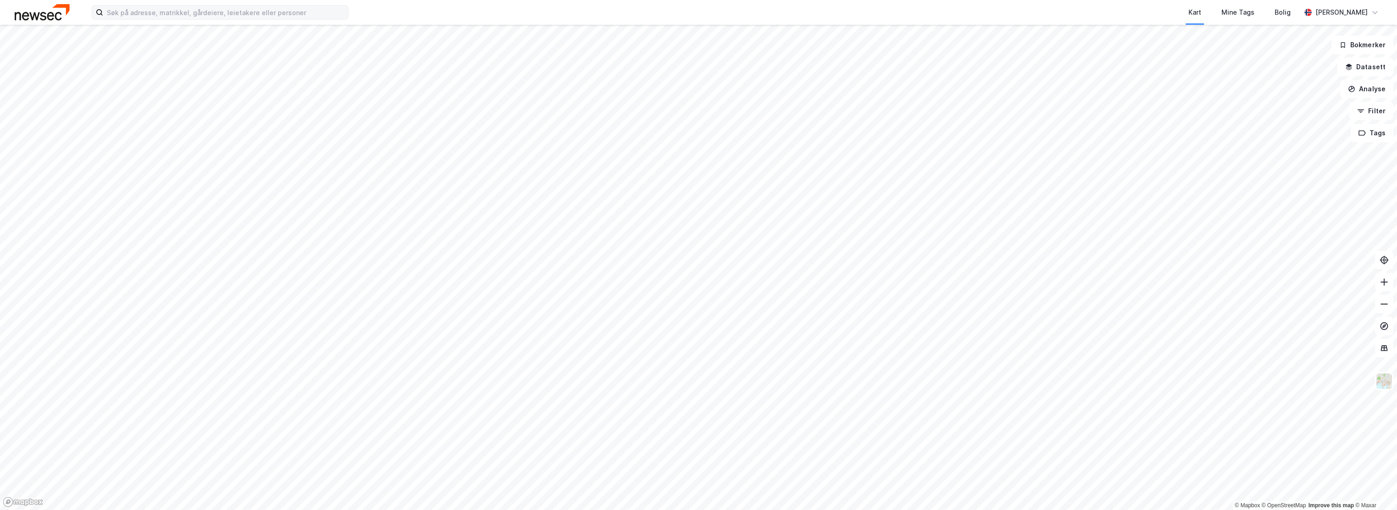 The image size is (1397, 510). Describe the element at coordinates (42, 12) in the screenshot. I see `img: newsec-logo.f6e21ccffca1b3a03d2d.png` at that location.